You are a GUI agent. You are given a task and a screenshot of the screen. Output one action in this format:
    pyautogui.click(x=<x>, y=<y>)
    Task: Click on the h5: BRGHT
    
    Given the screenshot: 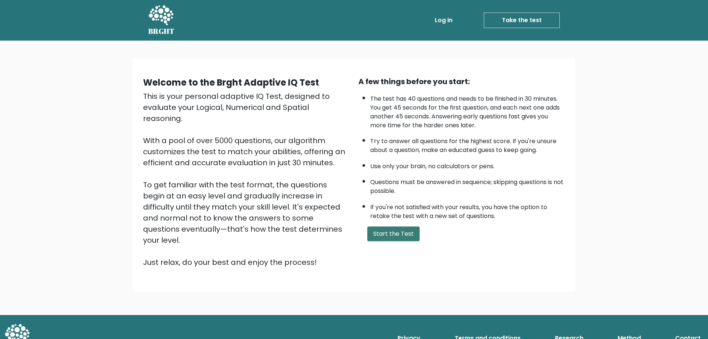 What is the action you would take?
    pyautogui.click(x=161, y=31)
    